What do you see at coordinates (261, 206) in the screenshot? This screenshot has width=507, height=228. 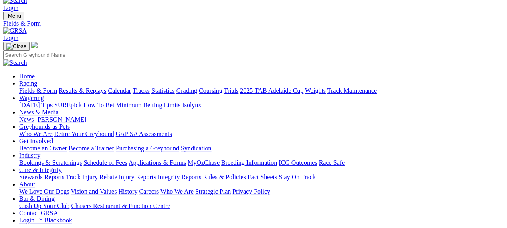 I see `div: Bar & Dining` at bounding box center [261, 206].